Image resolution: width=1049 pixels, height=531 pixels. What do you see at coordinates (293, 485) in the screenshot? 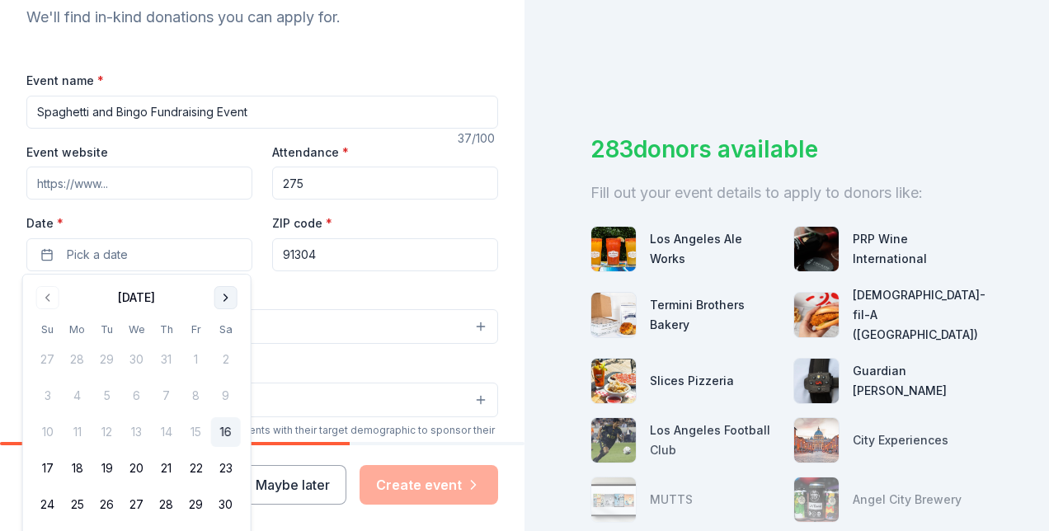
I see `button: Maybe later` at bounding box center [293, 485].